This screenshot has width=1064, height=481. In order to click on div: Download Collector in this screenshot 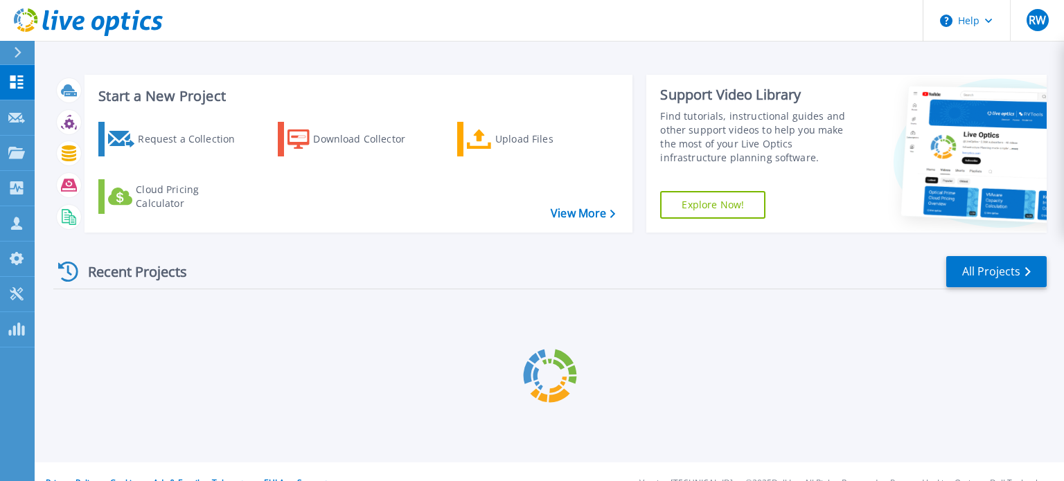, I will do `click(368, 139)`.